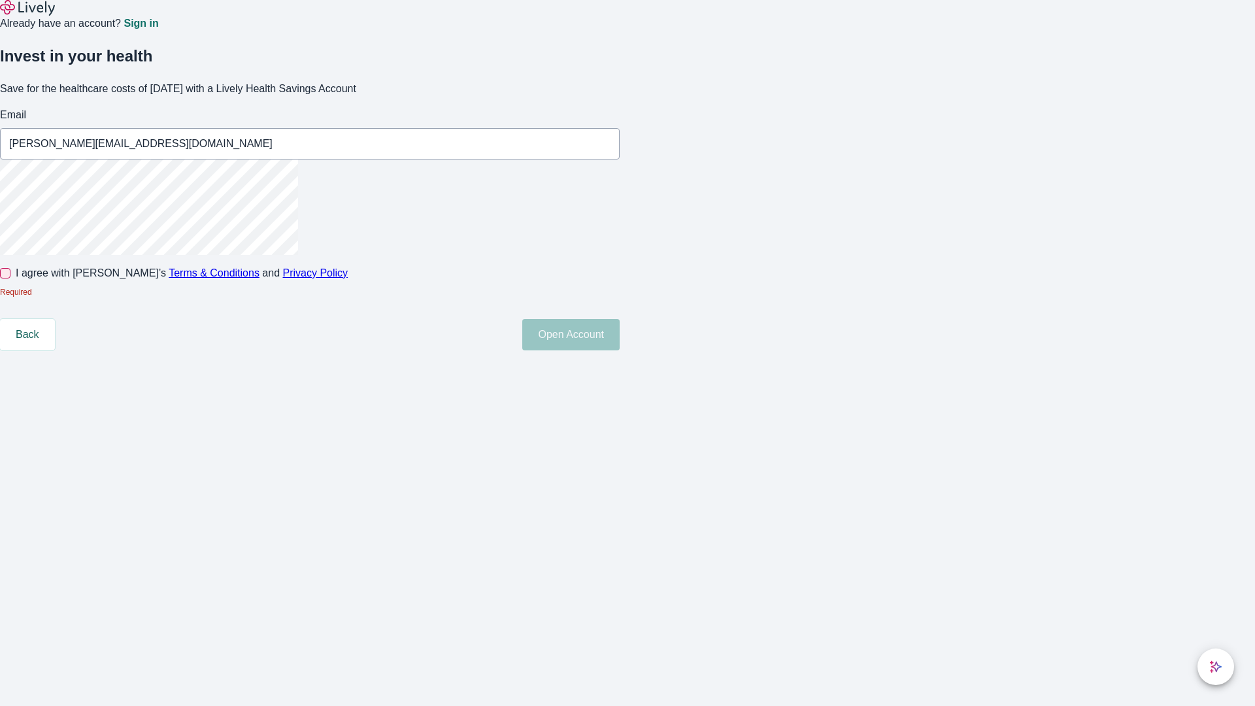 The width and height of the screenshot is (1255, 706). What do you see at coordinates (1216, 667) in the screenshot?
I see `svg: Lively AI Assistant` at bounding box center [1216, 667].